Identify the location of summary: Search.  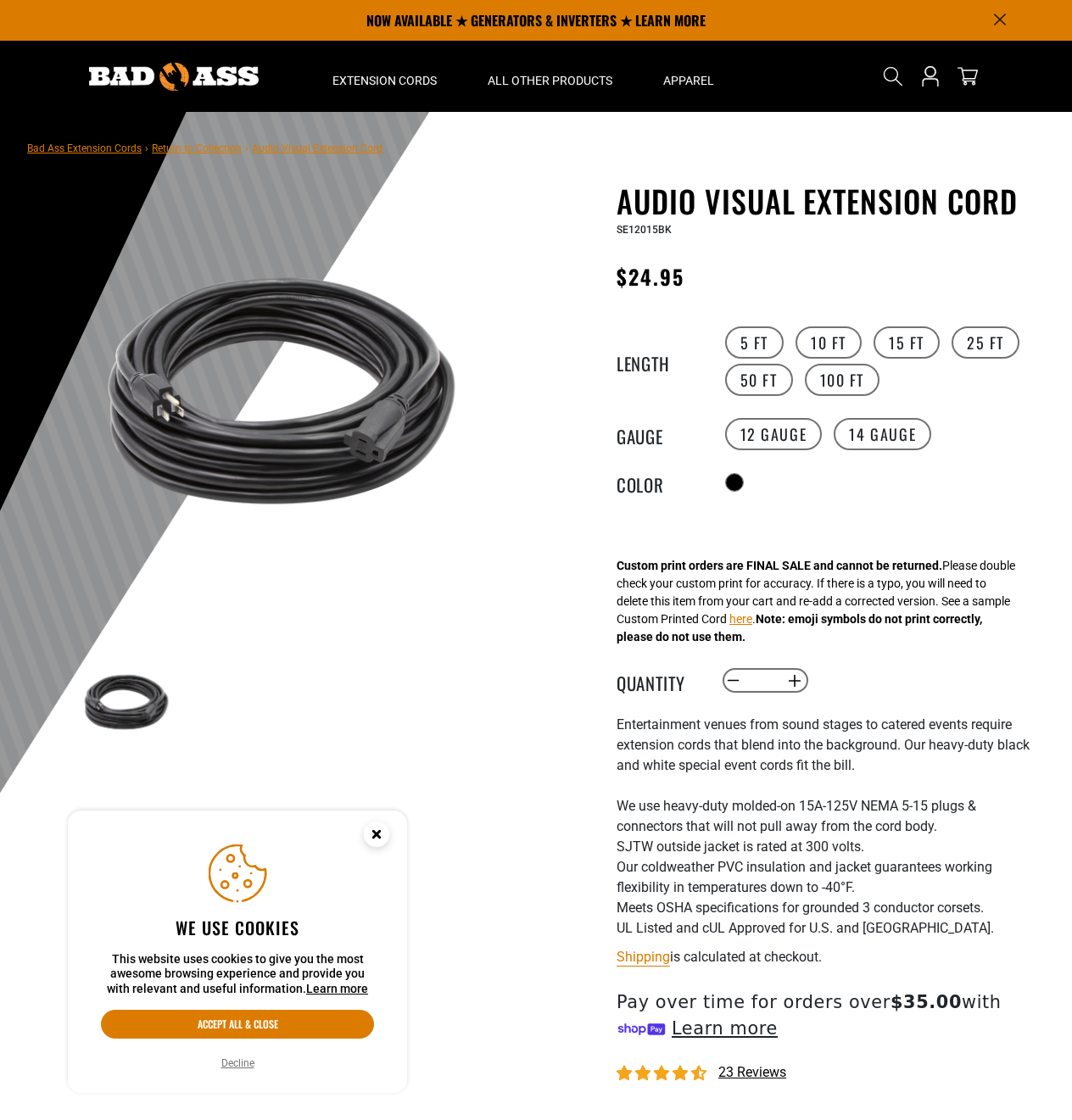
(892, 77).